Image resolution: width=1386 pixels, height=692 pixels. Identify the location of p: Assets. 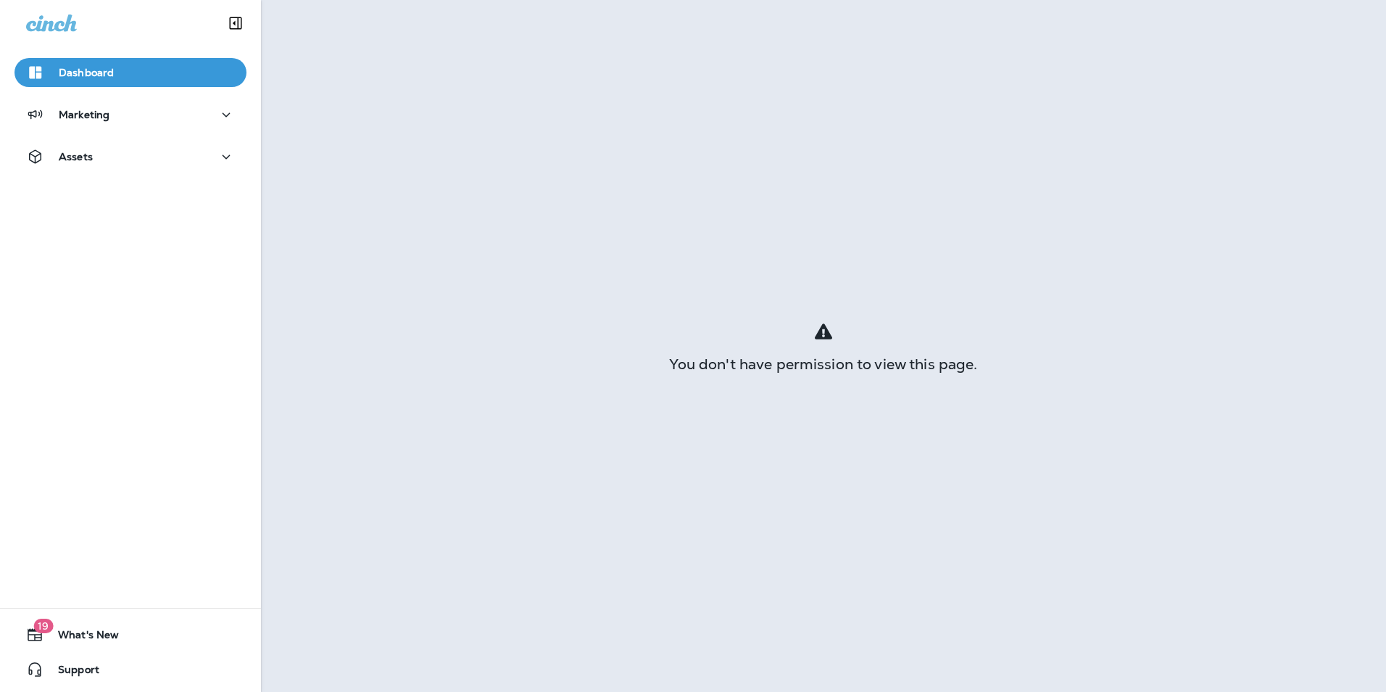
(75, 157).